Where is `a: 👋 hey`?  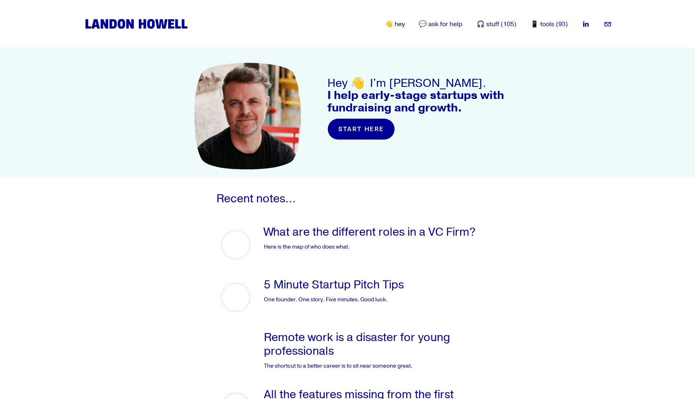 a: 👋 hey is located at coordinates (395, 25).